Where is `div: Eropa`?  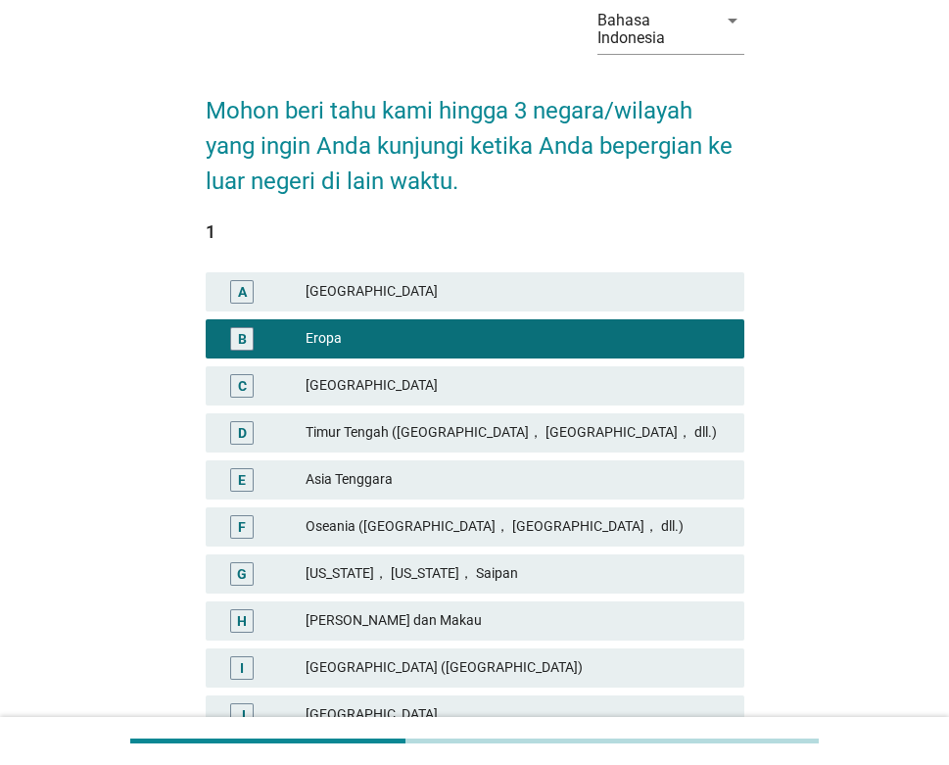 div: Eropa is located at coordinates (517, 339).